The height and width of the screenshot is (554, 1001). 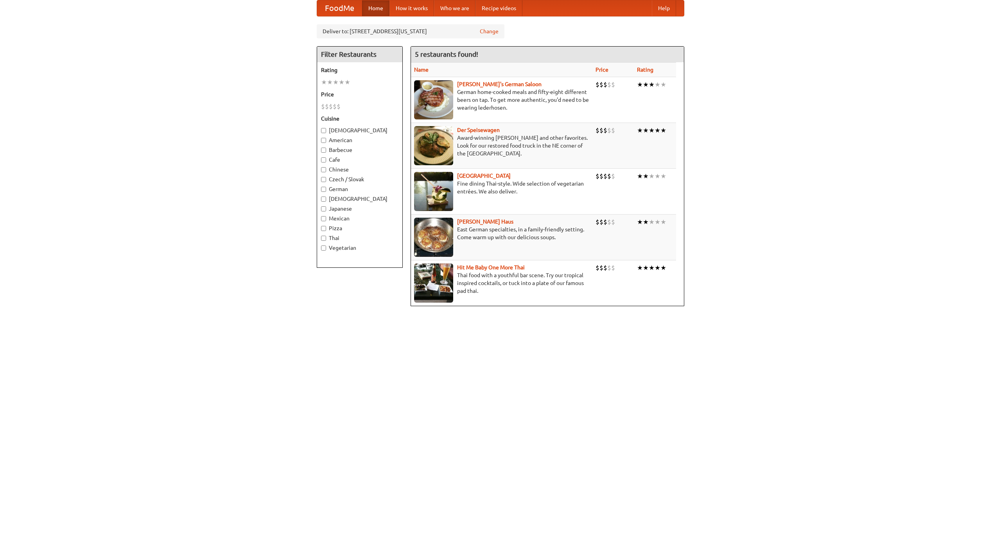 I want to click on label: American, so click(x=360, y=140).